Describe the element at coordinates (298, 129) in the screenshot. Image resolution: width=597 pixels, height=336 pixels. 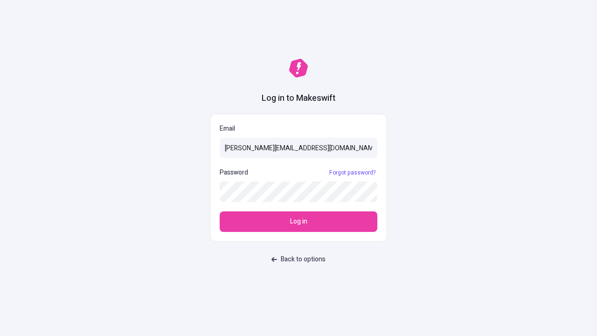
I see `p: Email` at that location.